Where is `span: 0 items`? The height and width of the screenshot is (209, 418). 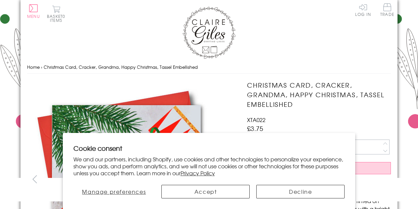
span: 0 items is located at coordinates (58, 18).